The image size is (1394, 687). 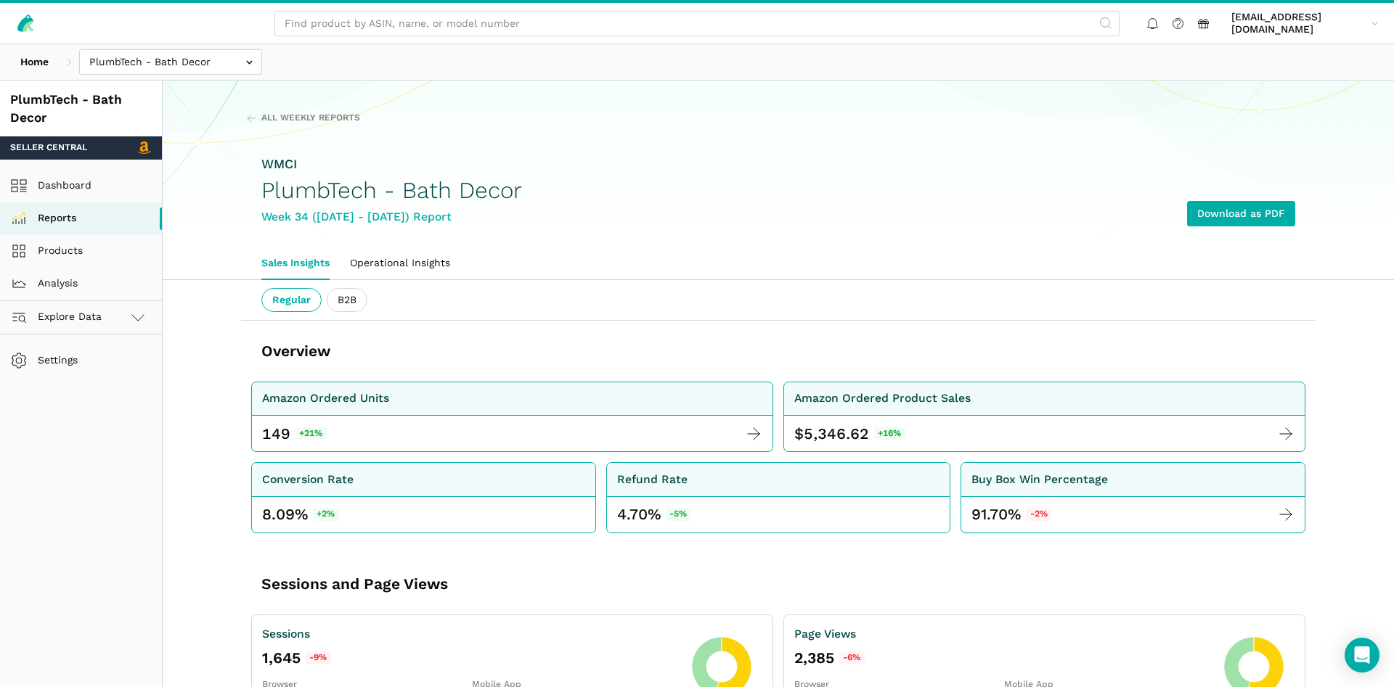 What do you see at coordinates (1011, 515) in the screenshot?
I see `div: 91.70%` at bounding box center [1011, 515].